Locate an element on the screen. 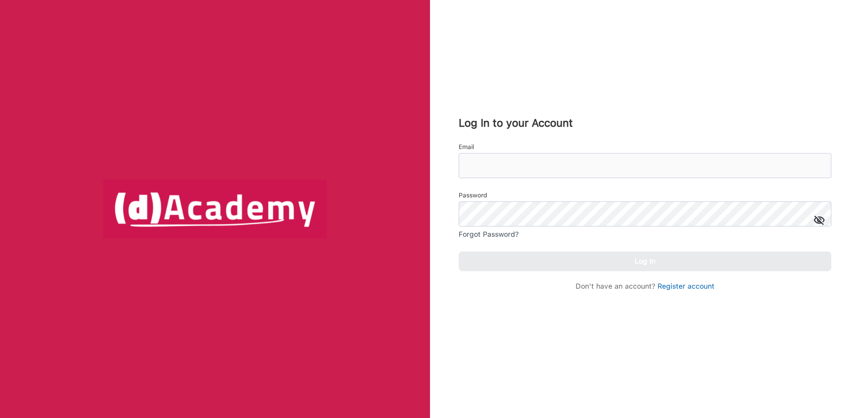  div: Forgot Password? is located at coordinates (489, 235).